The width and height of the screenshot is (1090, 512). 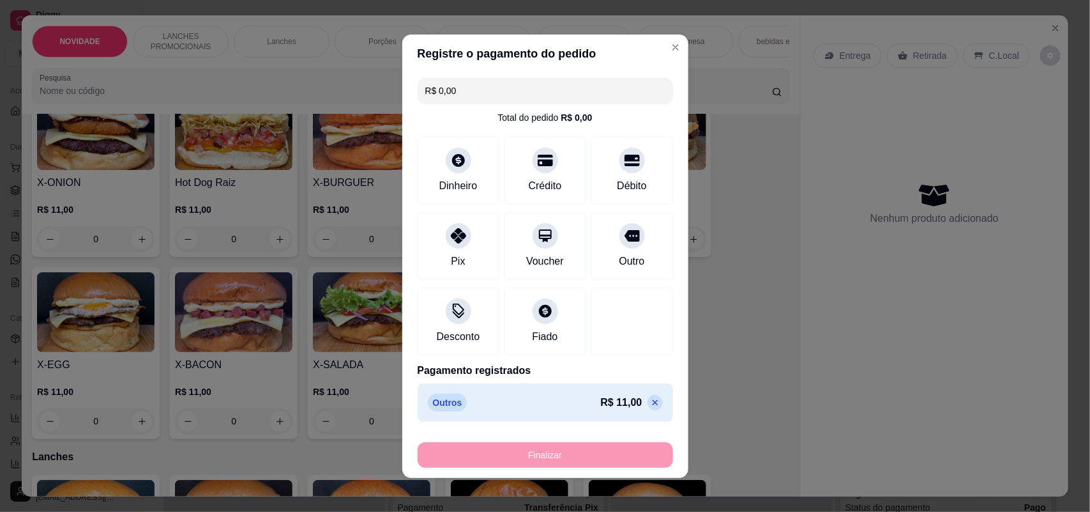 What do you see at coordinates (632, 186) in the screenshot?
I see `div: Débito` at bounding box center [632, 186].